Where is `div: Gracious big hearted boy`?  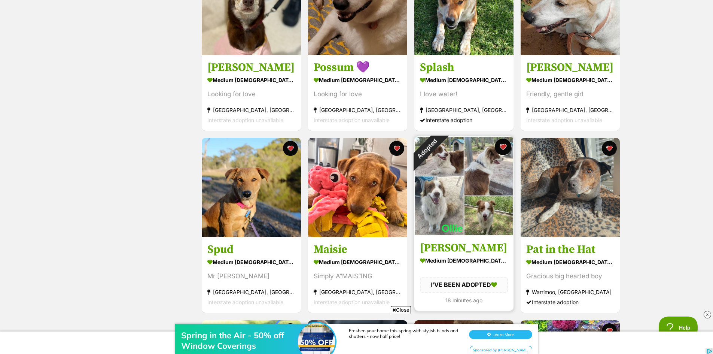 div: Gracious big hearted boy is located at coordinates (570, 276).